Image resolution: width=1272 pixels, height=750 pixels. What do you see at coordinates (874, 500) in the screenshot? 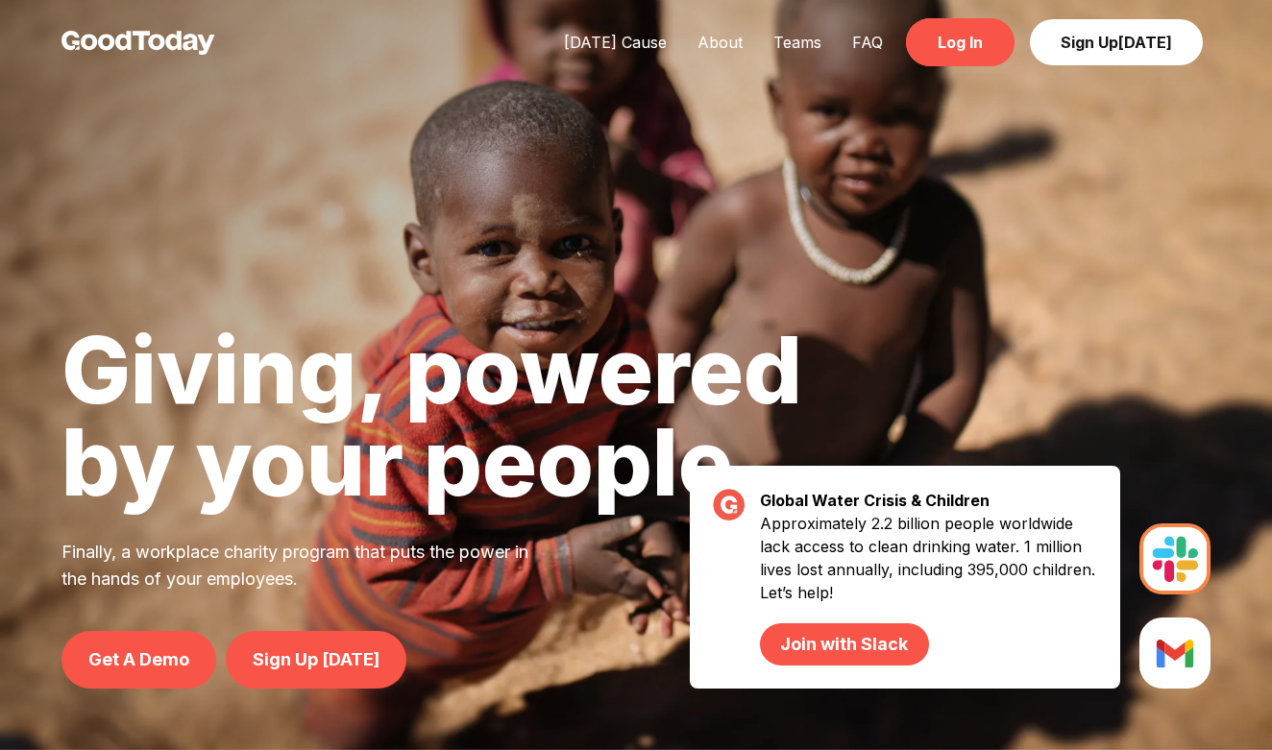
I see `strong: Global Water Crisis & Children` at bounding box center [874, 500].